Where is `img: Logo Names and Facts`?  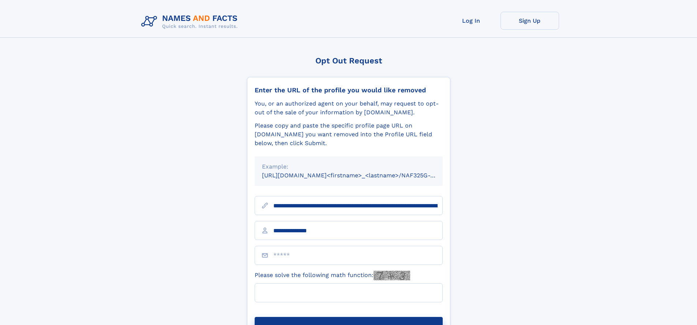 img: Logo Names and Facts is located at coordinates (191, 22).